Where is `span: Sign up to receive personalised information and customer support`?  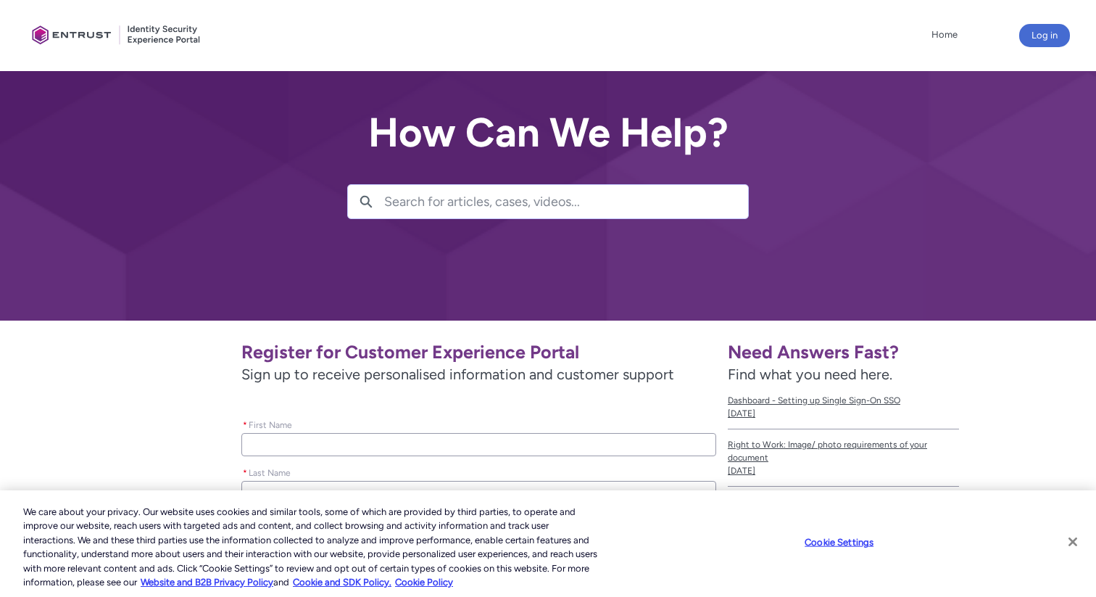
span: Sign up to receive personalised information and customer support is located at coordinates (478, 374).